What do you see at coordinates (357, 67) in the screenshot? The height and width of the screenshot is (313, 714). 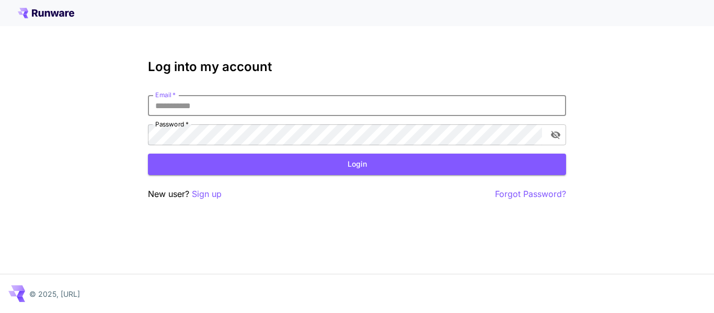 I see `h3: Log into my account` at bounding box center [357, 67].